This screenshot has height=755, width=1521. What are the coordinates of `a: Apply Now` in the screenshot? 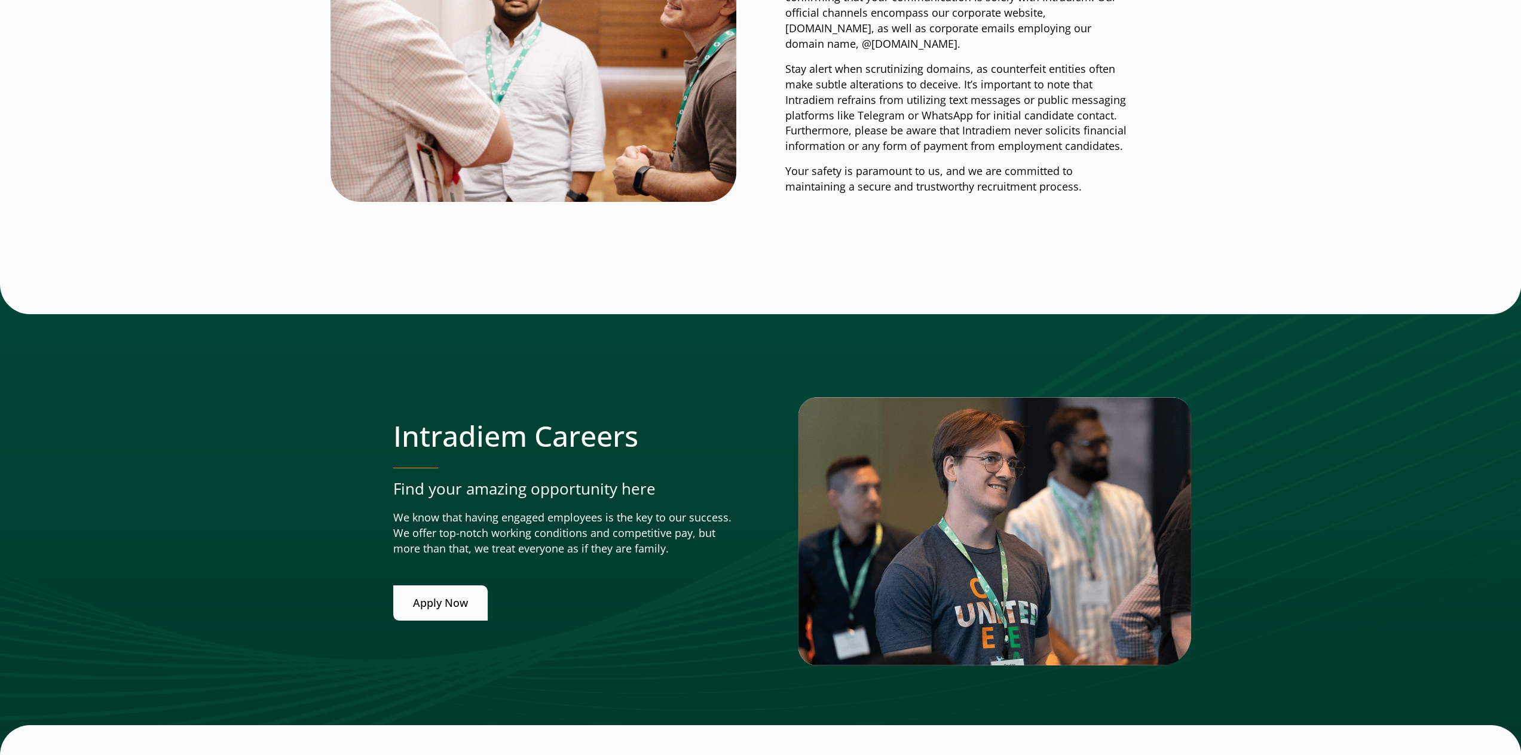 It's located at (440, 603).